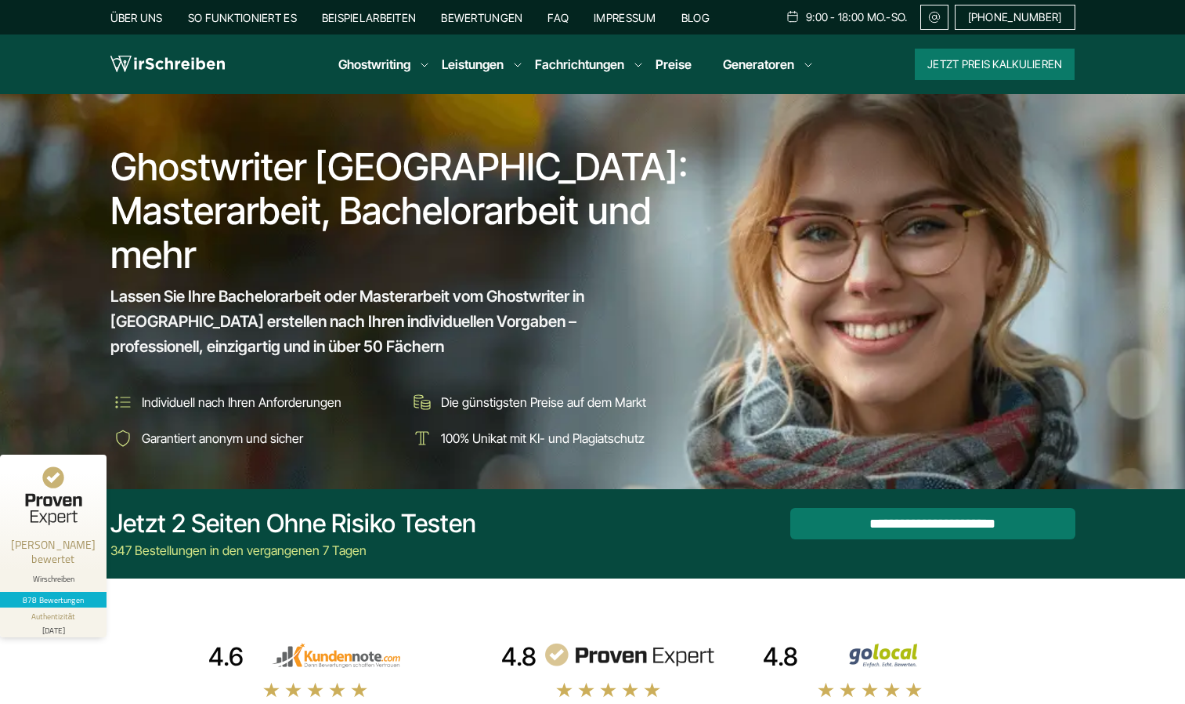  What do you see at coordinates (674, 64) in the screenshot?
I see `a: Preise` at bounding box center [674, 64].